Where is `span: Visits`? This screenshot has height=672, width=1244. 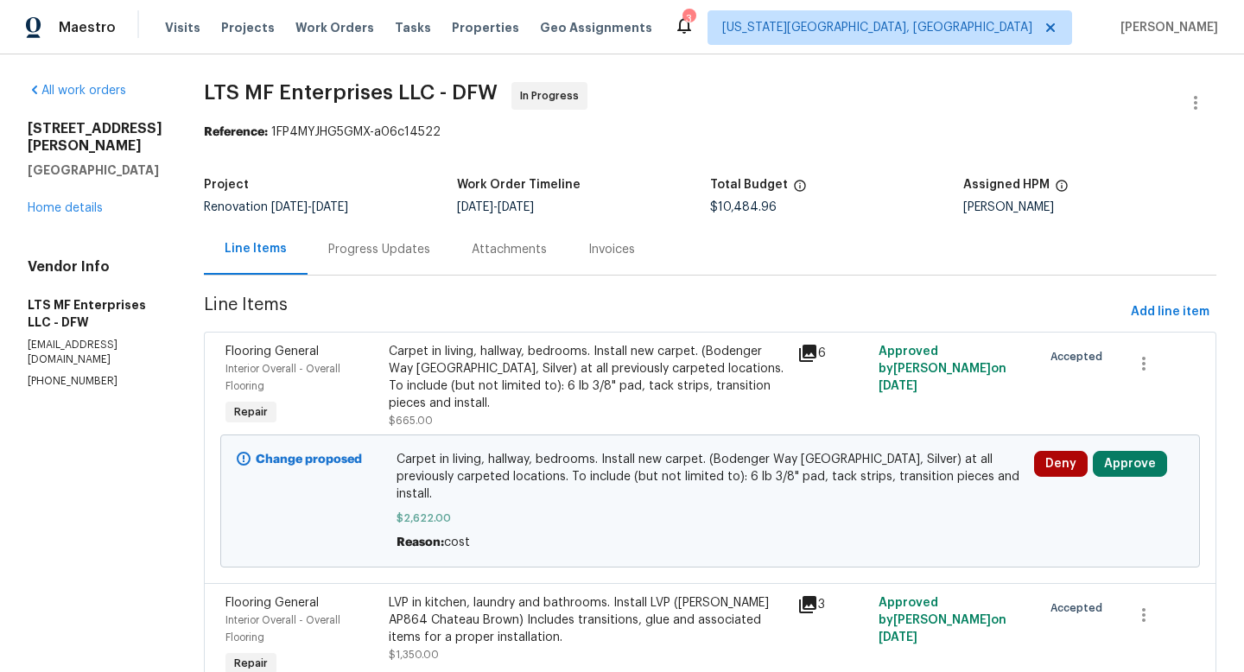
span: Visits is located at coordinates (182, 28).